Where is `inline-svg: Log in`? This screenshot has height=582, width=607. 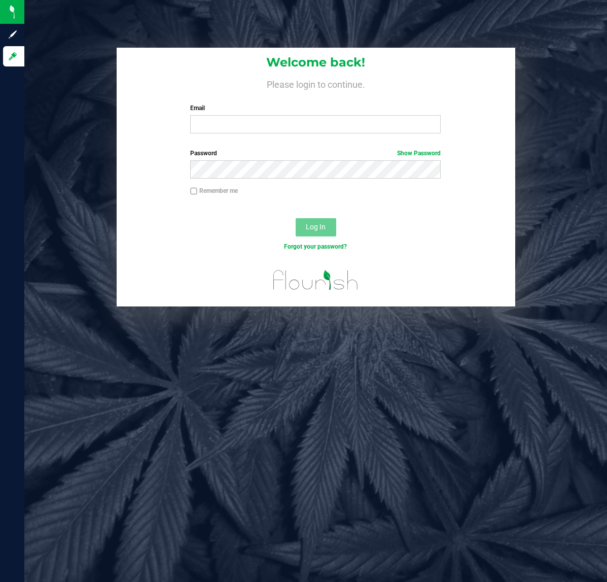 inline-svg: Log in is located at coordinates (13, 56).